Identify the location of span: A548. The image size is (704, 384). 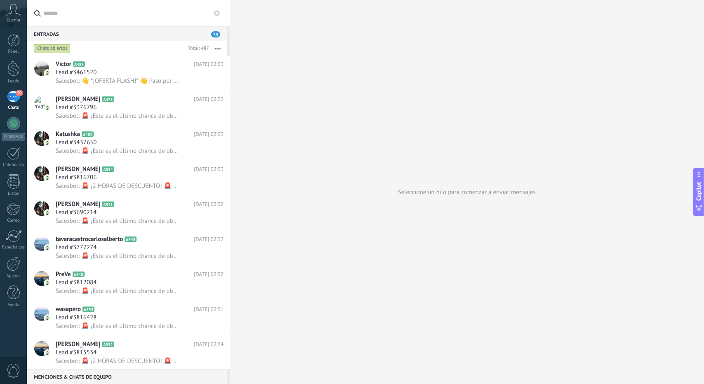
(78, 274).